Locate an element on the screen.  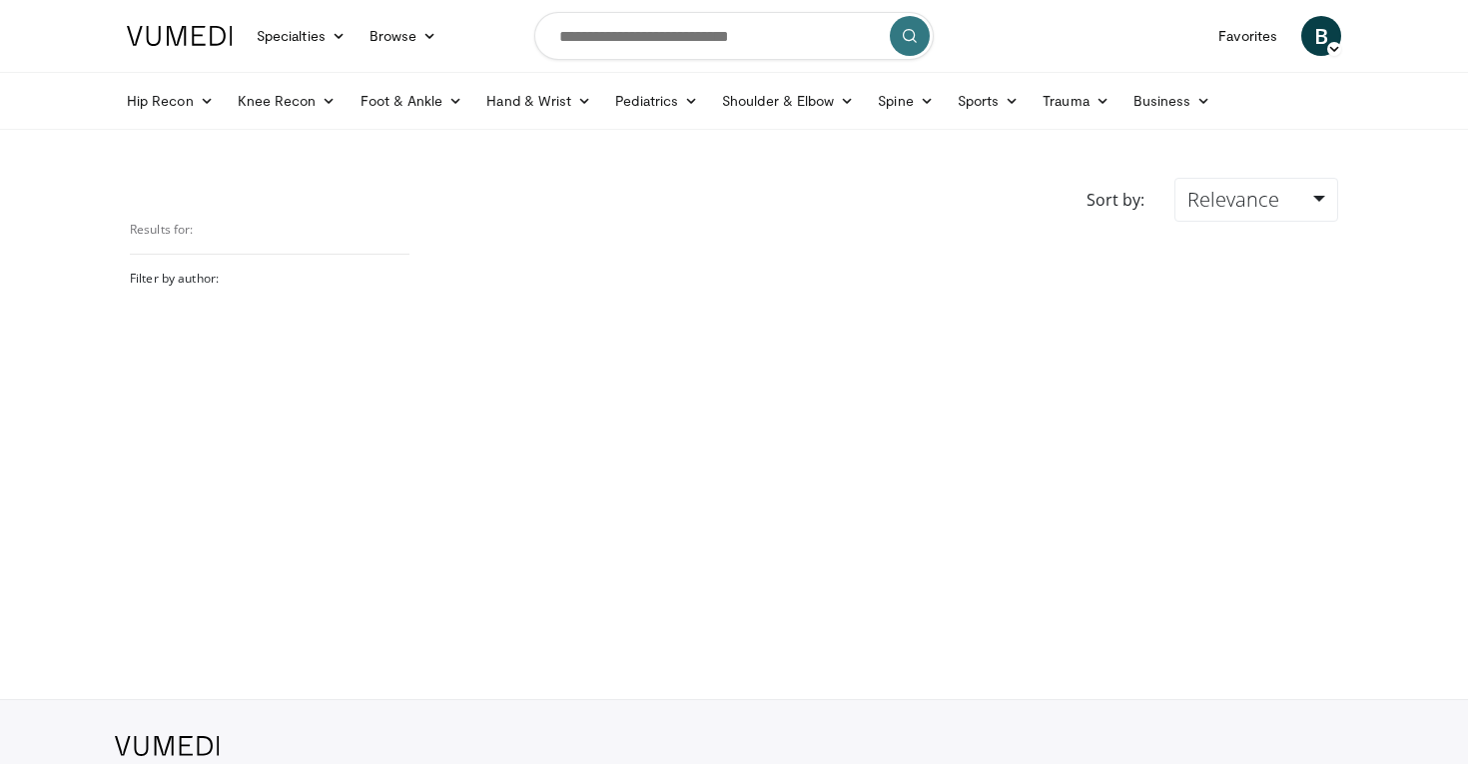
a: Hand & Wrist is located at coordinates (538, 101).